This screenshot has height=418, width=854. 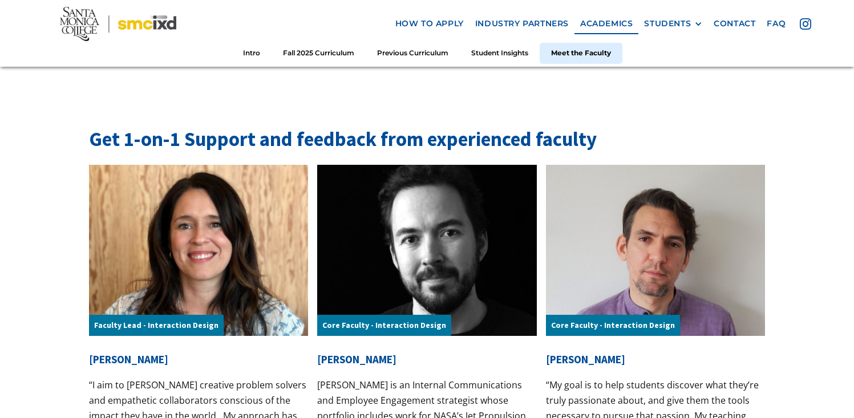 What do you see at coordinates (500, 53) in the screenshot?
I see `a: Student Insights` at bounding box center [500, 53].